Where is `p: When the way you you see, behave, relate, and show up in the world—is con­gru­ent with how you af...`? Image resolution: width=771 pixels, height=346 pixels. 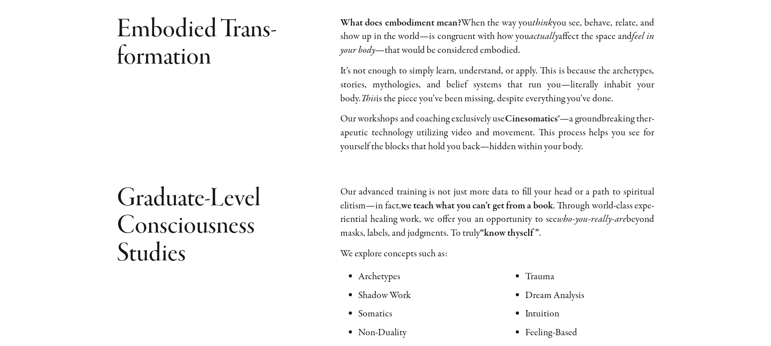 p: When the way you you see, behave, relate, and show up in the world—is con­gru­ent with how you af... is located at coordinates (497, 37).